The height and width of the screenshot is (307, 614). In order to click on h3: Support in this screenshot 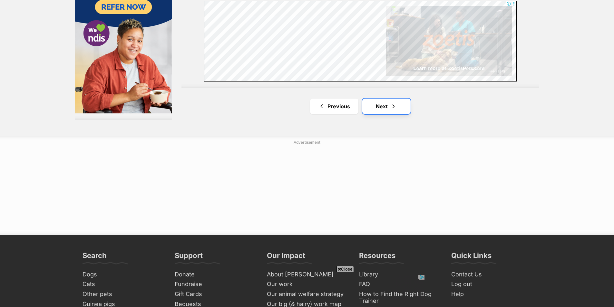, I will do `click(189, 258)`.